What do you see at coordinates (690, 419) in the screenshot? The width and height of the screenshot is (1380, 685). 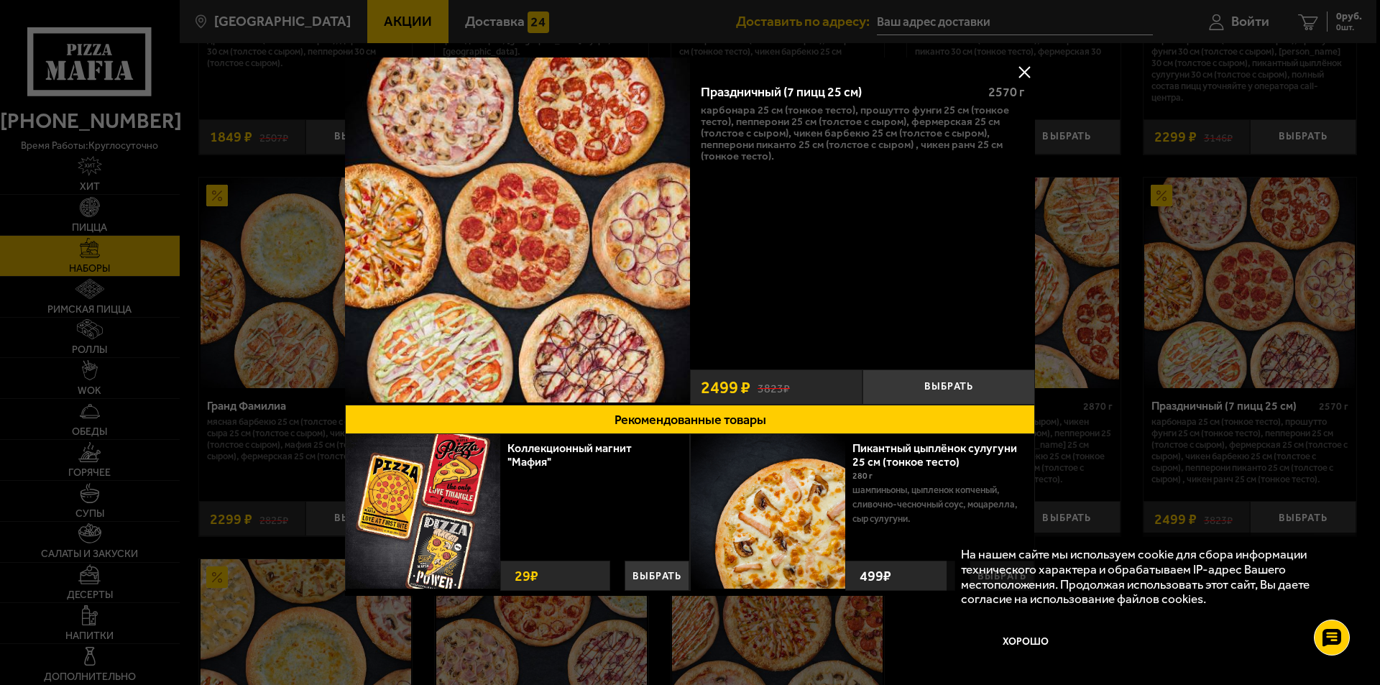 I see `button: Рекомендованные товары` at bounding box center [690, 419].